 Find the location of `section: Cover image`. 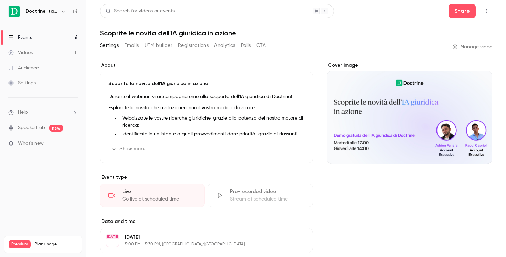

section: Cover image is located at coordinates (409, 113).